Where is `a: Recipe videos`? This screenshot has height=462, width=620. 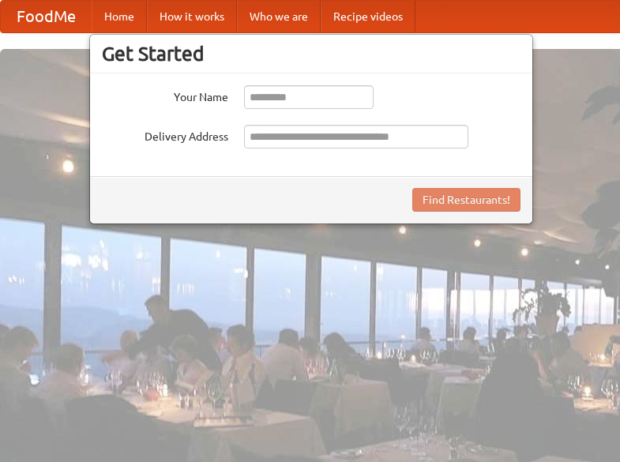
a: Recipe videos is located at coordinates (368, 17).